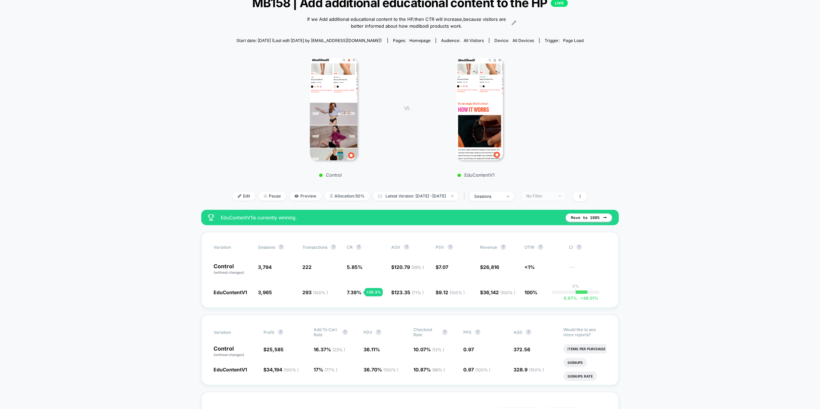 The height and width of the screenshot is (409, 820). I want to click on span: ( 29 % ), so click(417, 267).